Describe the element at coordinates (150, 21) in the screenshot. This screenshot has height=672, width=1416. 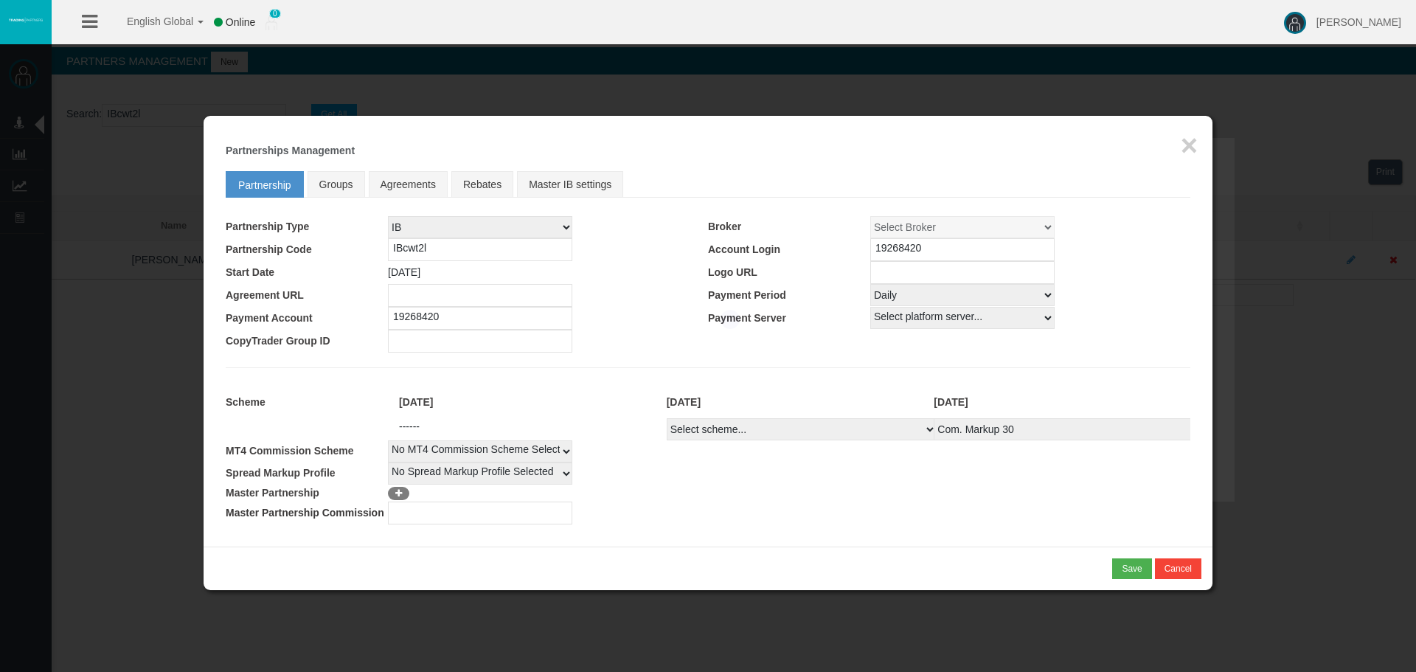
I see `span: English Global` at that location.